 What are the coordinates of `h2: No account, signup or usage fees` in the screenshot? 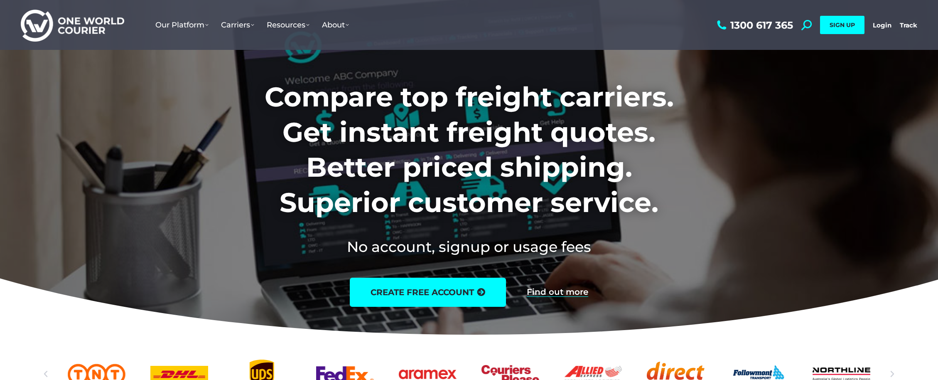 It's located at (469, 246).